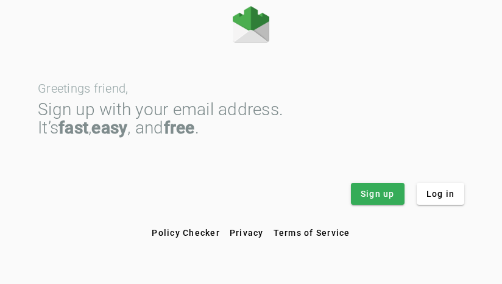 Image resolution: width=502 pixels, height=284 pixels. Describe the element at coordinates (247, 233) in the screenshot. I see `button: Privacy` at that location.